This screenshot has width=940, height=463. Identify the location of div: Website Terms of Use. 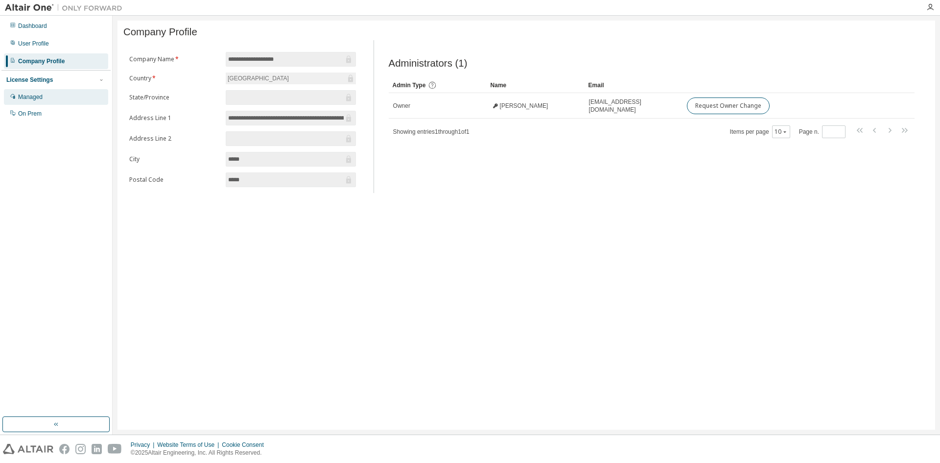
(190, 445).